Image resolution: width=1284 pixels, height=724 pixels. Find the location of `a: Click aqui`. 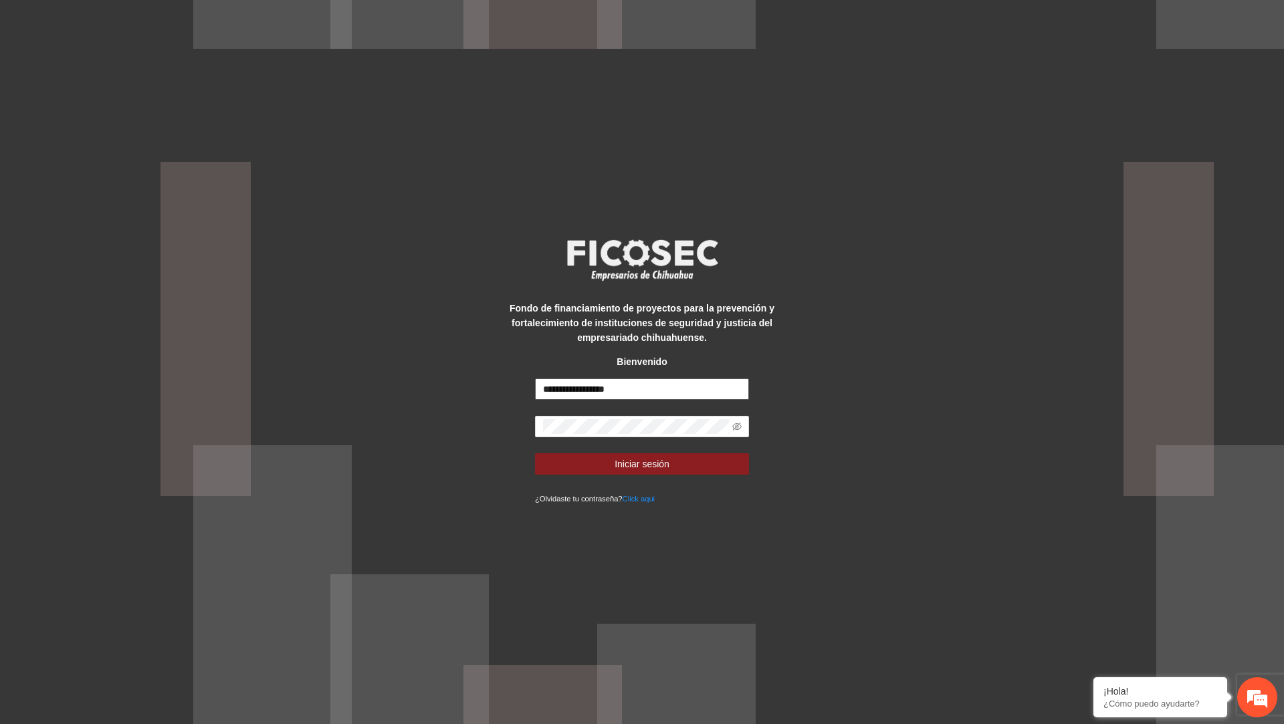

a: Click aqui is located at coordinates (638, 499).